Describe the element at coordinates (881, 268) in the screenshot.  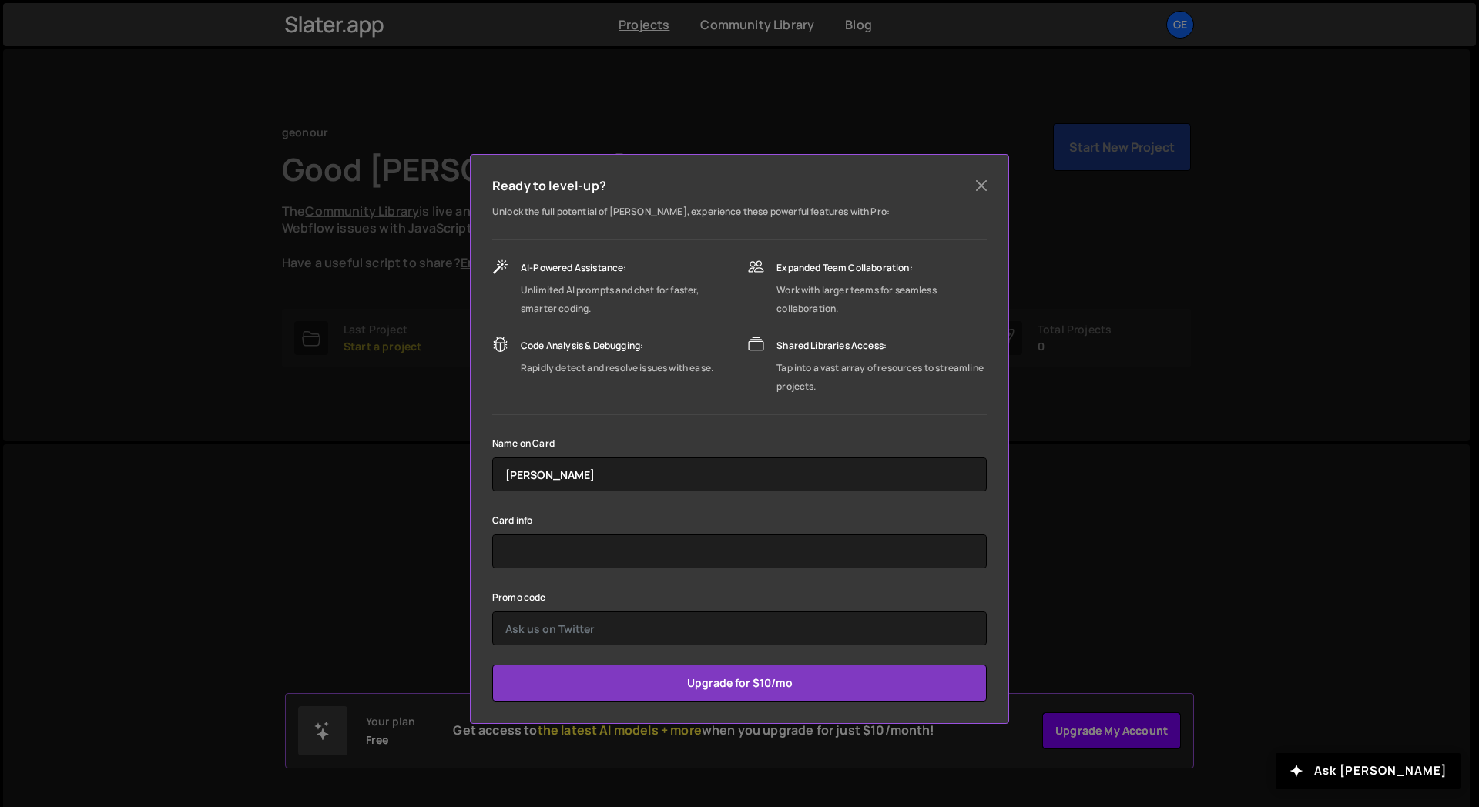
I see `div: Expanded Team Collaboration:` at that location.